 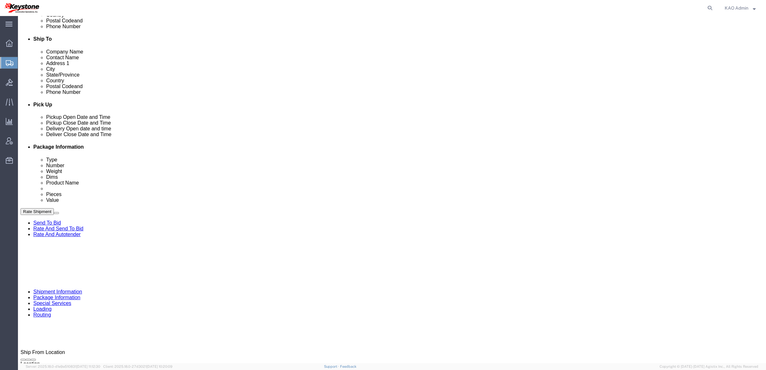 What do you see at coordinates (63, 367) in the screenshot?
I see `span: Server: 2025.18.0-d1e9a510831` at bounding box center [63, 367].